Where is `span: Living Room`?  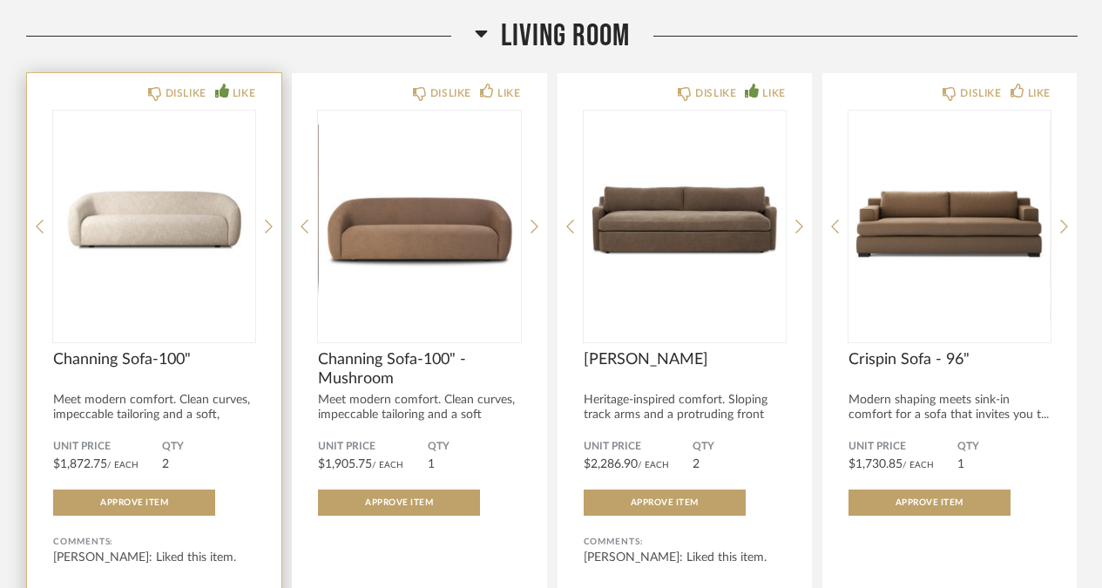
span: Living Room is located at coordinates (565, 36).